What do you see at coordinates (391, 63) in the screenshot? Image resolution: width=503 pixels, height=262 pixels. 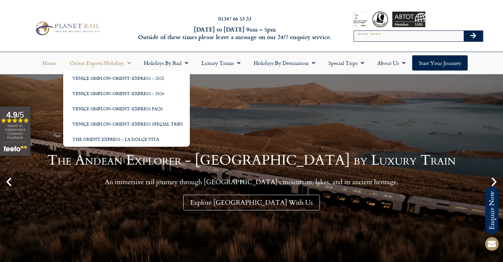 I see `a: About Us` at bounding box center [391, 63].